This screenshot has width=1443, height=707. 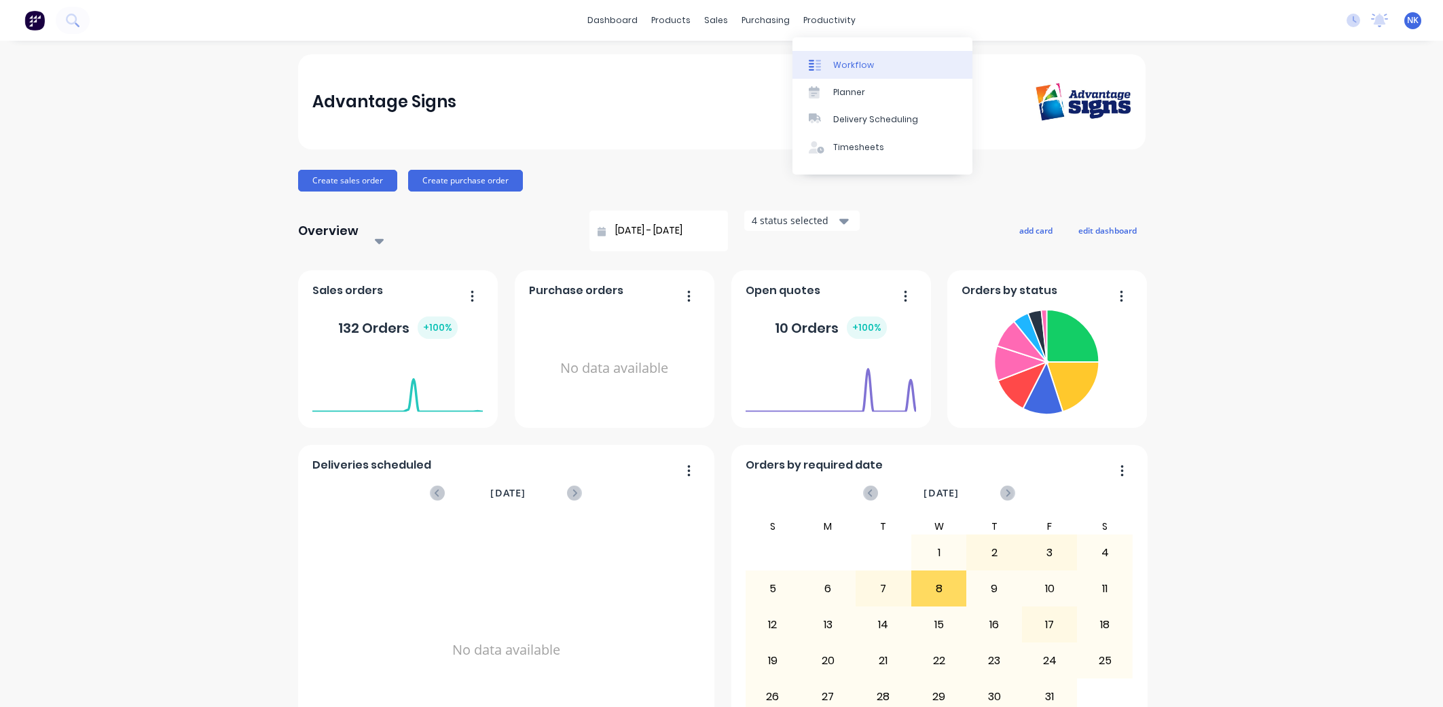 What do you see at coordinates (348, 291) in the screenshot?
I see `span: Sales orders` at bounding box center [348, 291].